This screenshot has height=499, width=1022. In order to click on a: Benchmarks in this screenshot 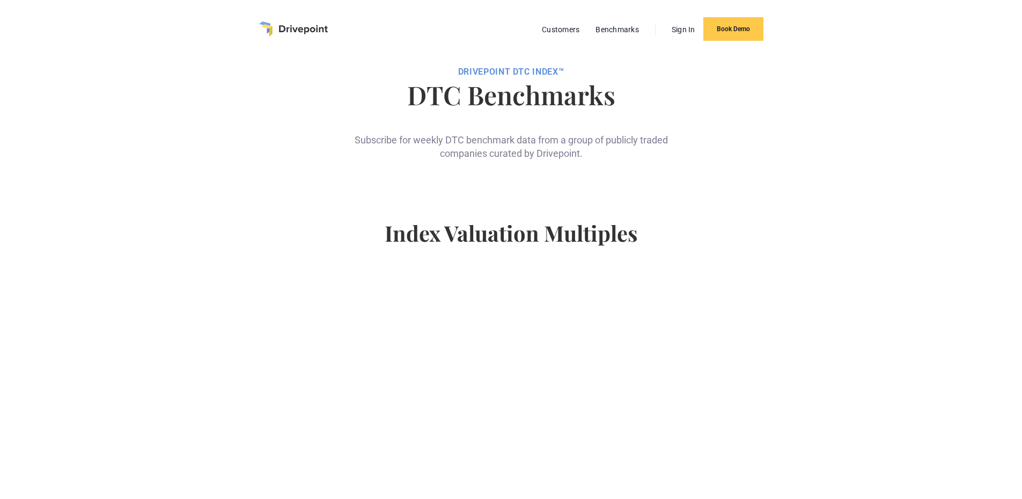, I will do `click(617, 30)`.